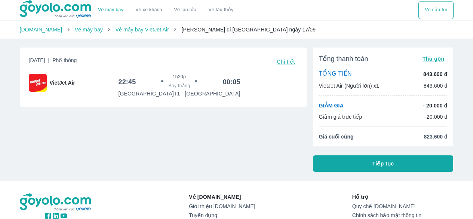  Describe the element at coordinates (179, 77) in the screenshot. I see `span: 1h20p` at that location.